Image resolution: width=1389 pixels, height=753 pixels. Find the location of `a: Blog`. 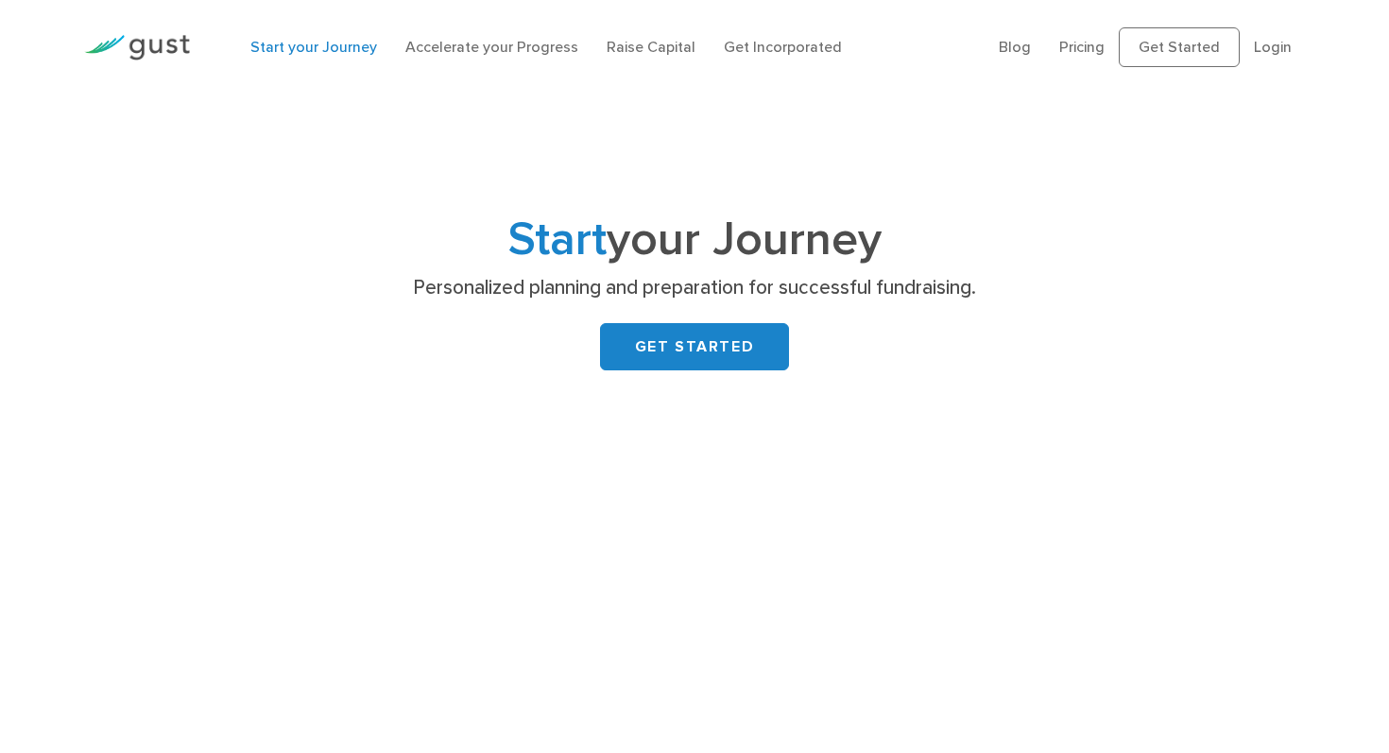

a: Blog is located at coordinates (1015, 46).